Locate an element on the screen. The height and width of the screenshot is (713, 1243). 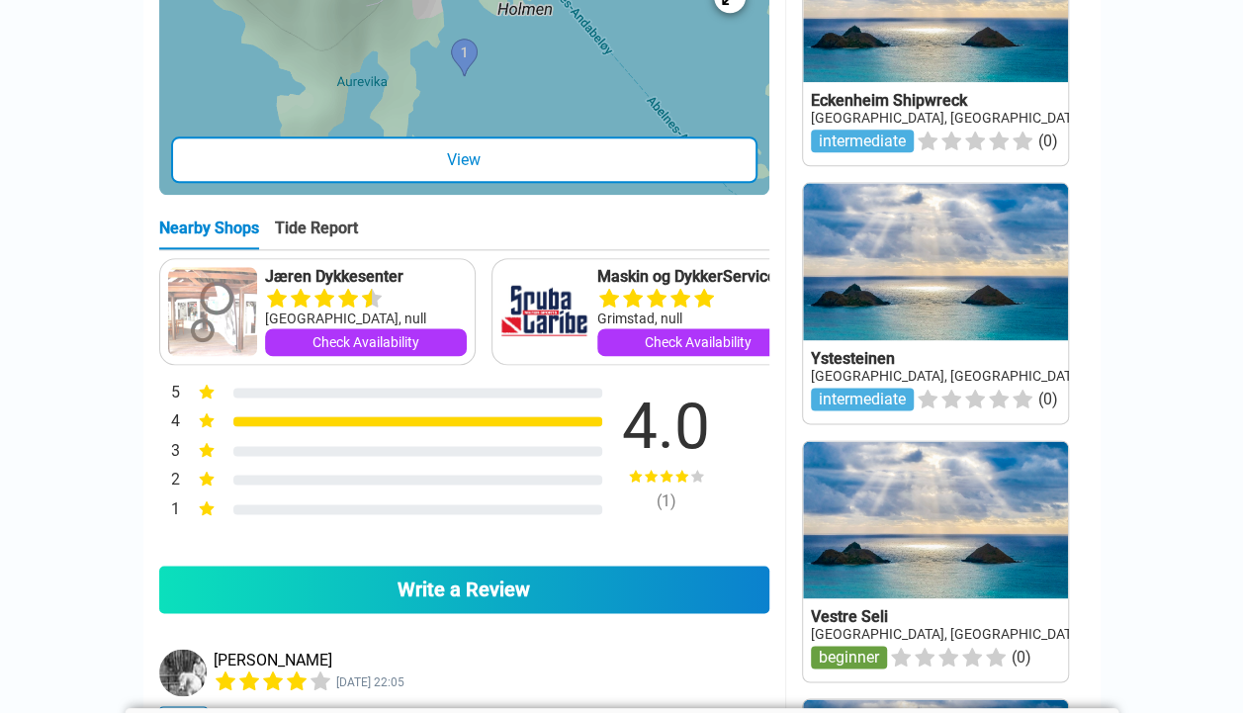
a: Niclas Mathiesen is located at coordinates (184, 673).